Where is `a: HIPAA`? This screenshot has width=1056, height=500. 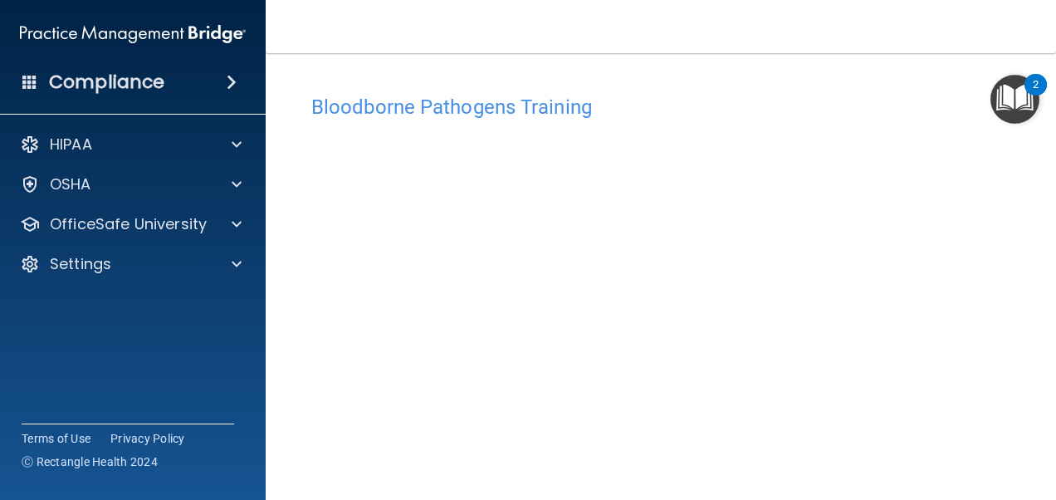
a: HIPAA is located at coordinates (130, 145).